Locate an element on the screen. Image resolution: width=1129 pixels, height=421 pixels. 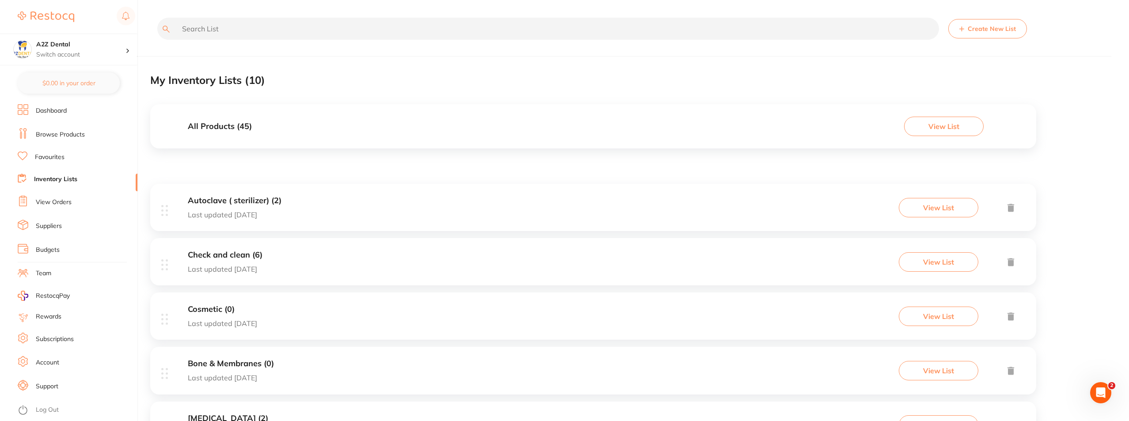
button: Create New List is located at coordinates (988, 29).